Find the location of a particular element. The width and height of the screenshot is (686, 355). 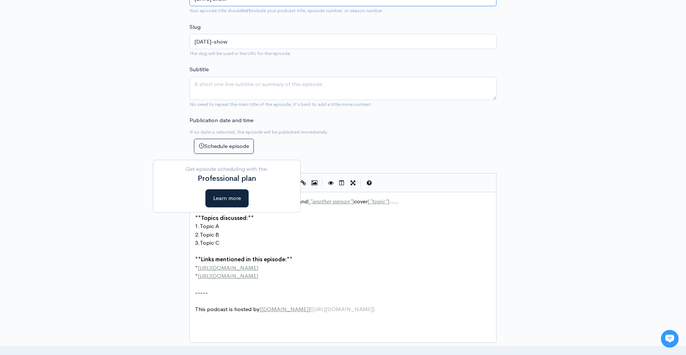

span: topic is located at coordinates (378, 201).